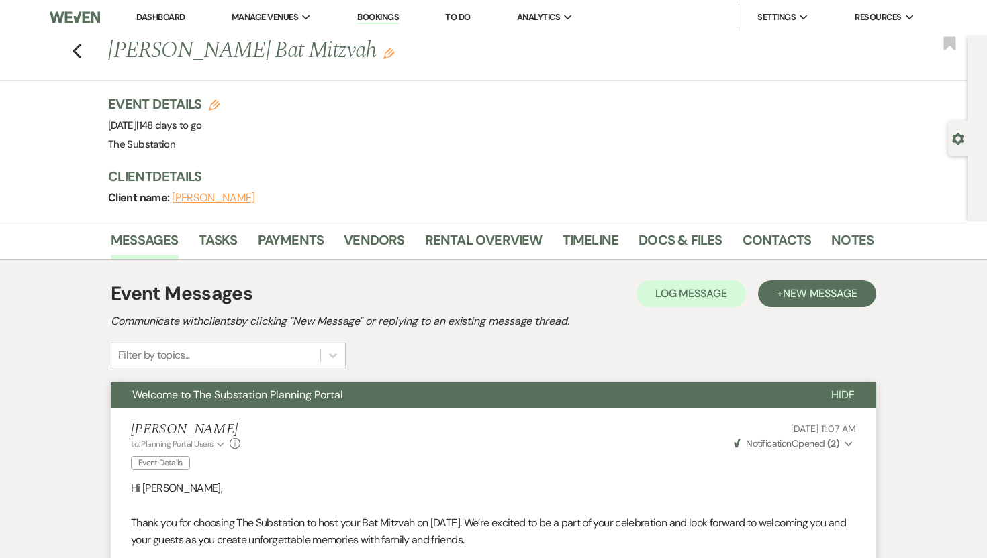 Image resolution: width=987 pixels, height=558 pixels. Describe the element at coordinates (378, 17) in the screenshot. I see `a: Bookings` at that location.